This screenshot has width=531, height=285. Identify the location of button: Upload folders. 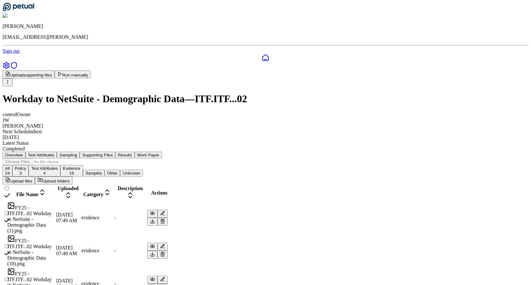
(54, 180).